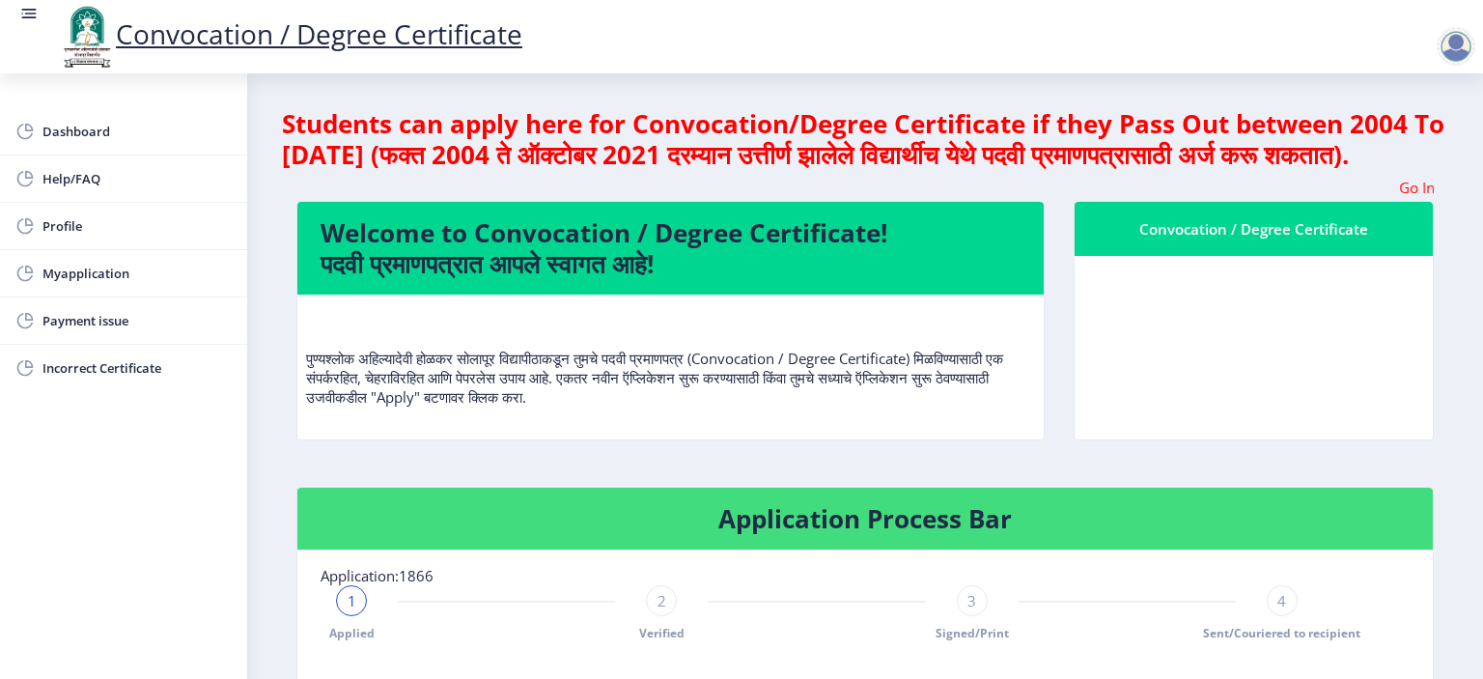 This screenshot has width=1483, height=679. Describe the element at coordinates (865, 187) in the screenshot. I see `marquee: Go In My Application Tab and check the status of Errata` at that location.